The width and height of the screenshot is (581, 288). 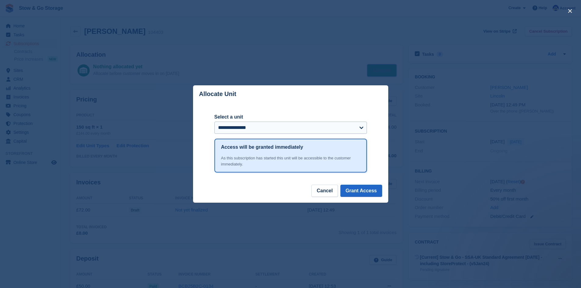 What do you see at coordinates (361, 191) in the screenshot?
I see `button: Grant Access` at bounding box center [361, 191].